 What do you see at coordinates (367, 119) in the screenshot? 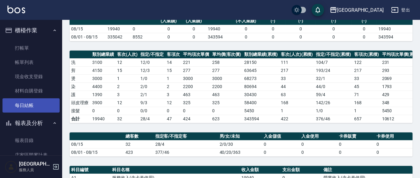
I see `td: 657` at bounding box center [367, 119].